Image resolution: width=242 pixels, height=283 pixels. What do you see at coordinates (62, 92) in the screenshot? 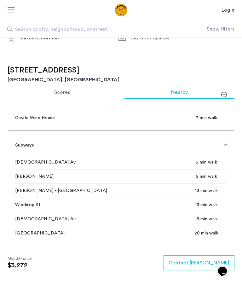
I see `span: Scores` at bounding box center [62, 92].